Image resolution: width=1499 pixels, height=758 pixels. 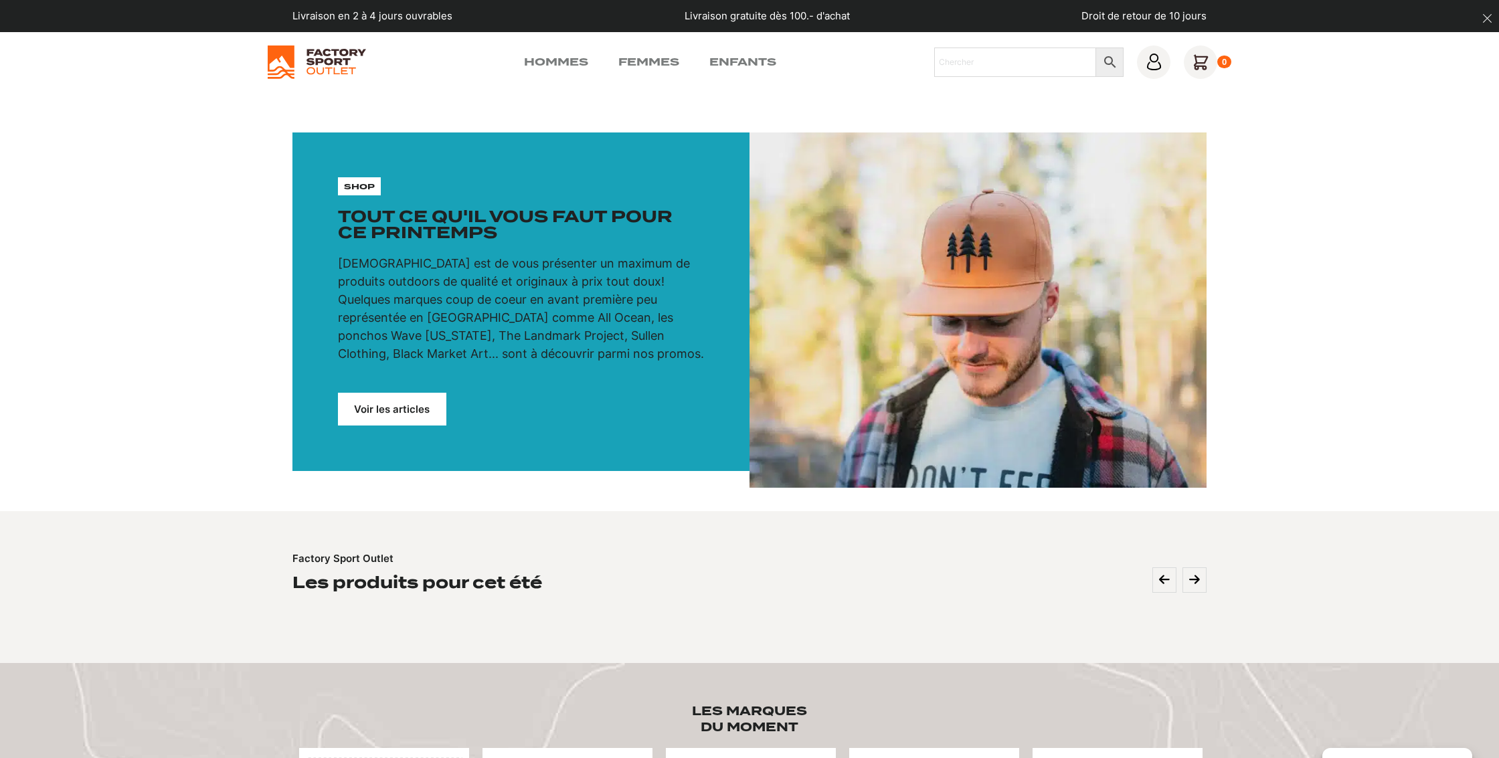 What do you see at coordinates (521, 225) in the screenshot?
I see `h1: Tout ce qu'il vous faut pour ce printemps` at bounding box center [521, 225].